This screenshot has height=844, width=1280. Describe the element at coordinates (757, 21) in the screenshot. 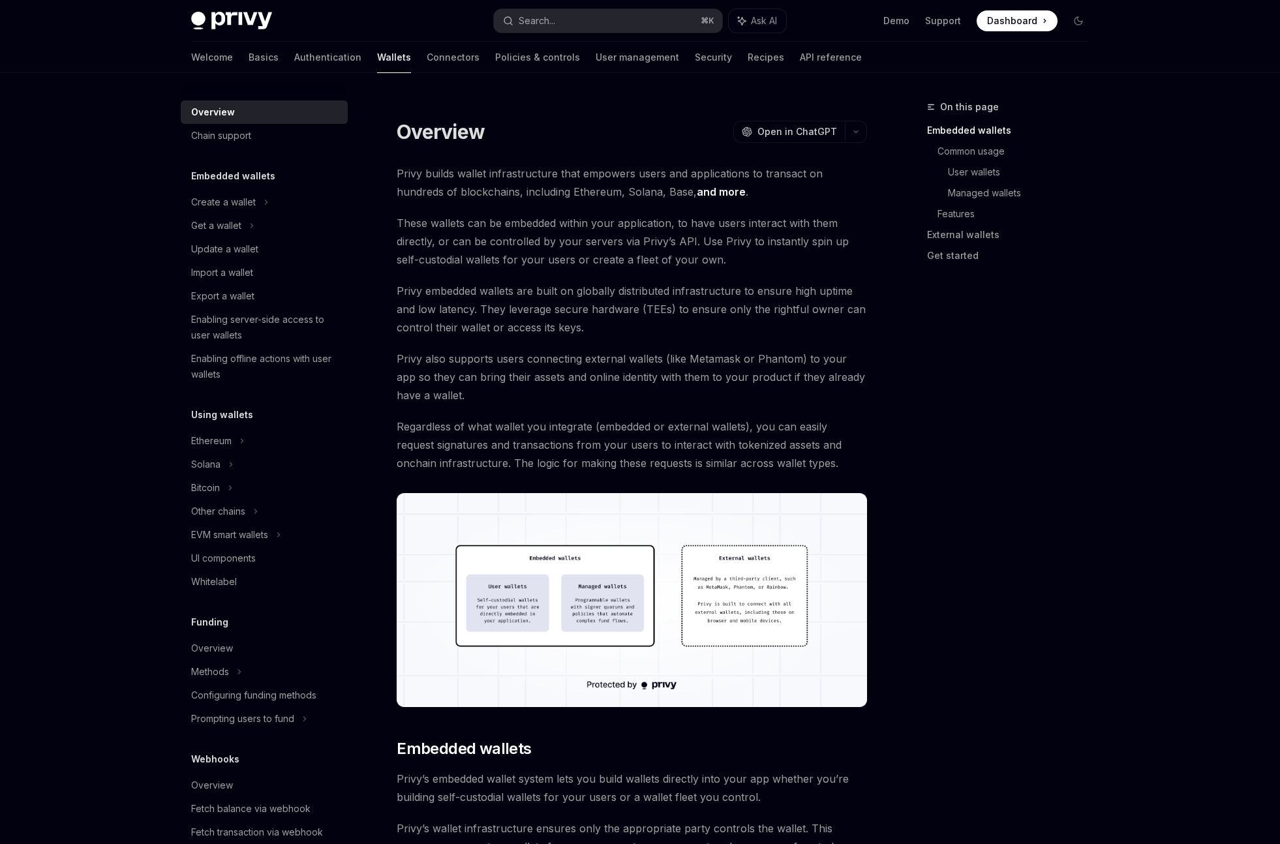

I see `button: Ask AI` at that location.